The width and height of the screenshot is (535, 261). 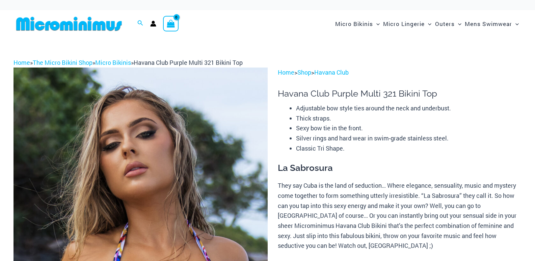 What do you see at coordinates (62, 62) in the screenshot?
I see `a: The Micro Bikini Shop` at bounding box center [62, 62].